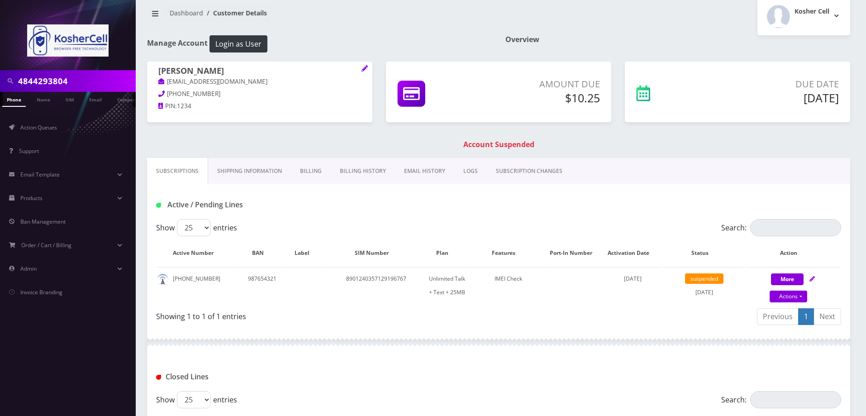 The width and height of the screenshot is (866, 416). Describe the element at coordinates (632, 253) in the screenshot. I see `th: Activation Date: activate to sort column ascending` at that location.